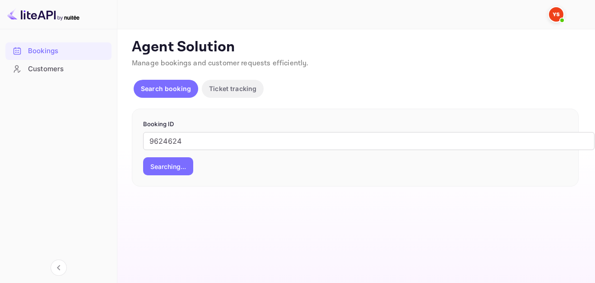 The image size is (595, 283). I want to click on a: Bookings, so click(58, 51).